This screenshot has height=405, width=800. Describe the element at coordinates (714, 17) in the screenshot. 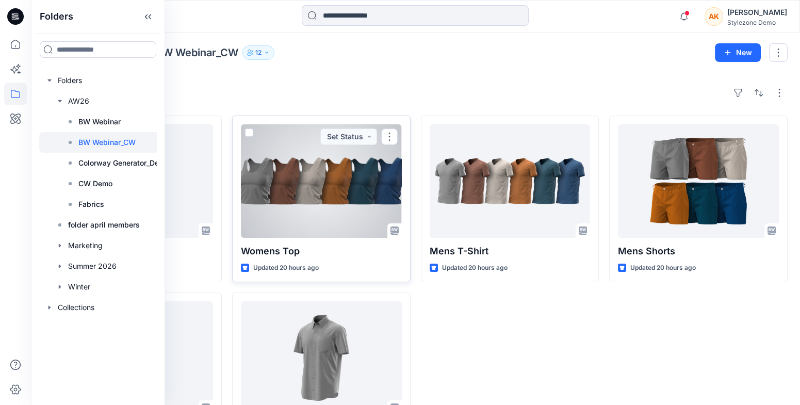

I see `div: AK` at that location.